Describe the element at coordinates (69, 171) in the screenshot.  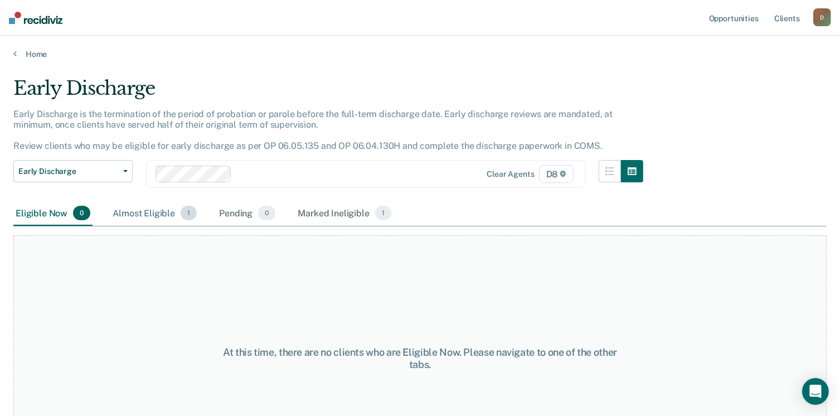
I see `span: Early Discharge` at that location.